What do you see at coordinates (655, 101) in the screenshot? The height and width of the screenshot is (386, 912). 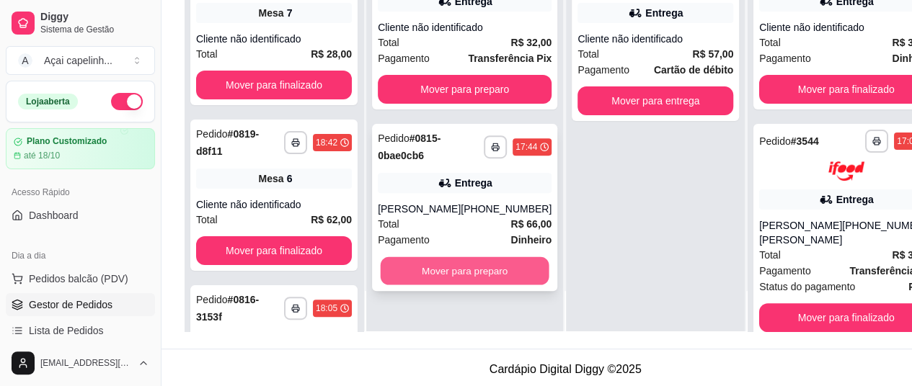 I see `button: Mover para entrega` at bounding box center [655, 101].